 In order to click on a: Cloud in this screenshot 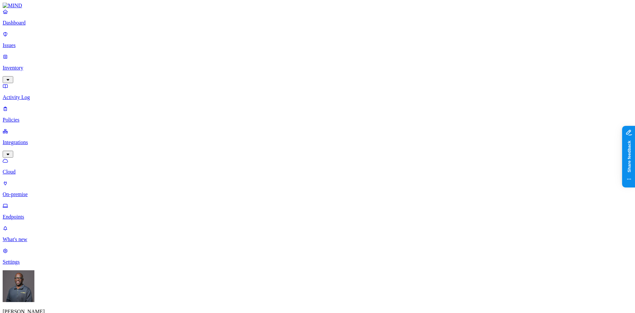, I will do `click(318, 166)`.